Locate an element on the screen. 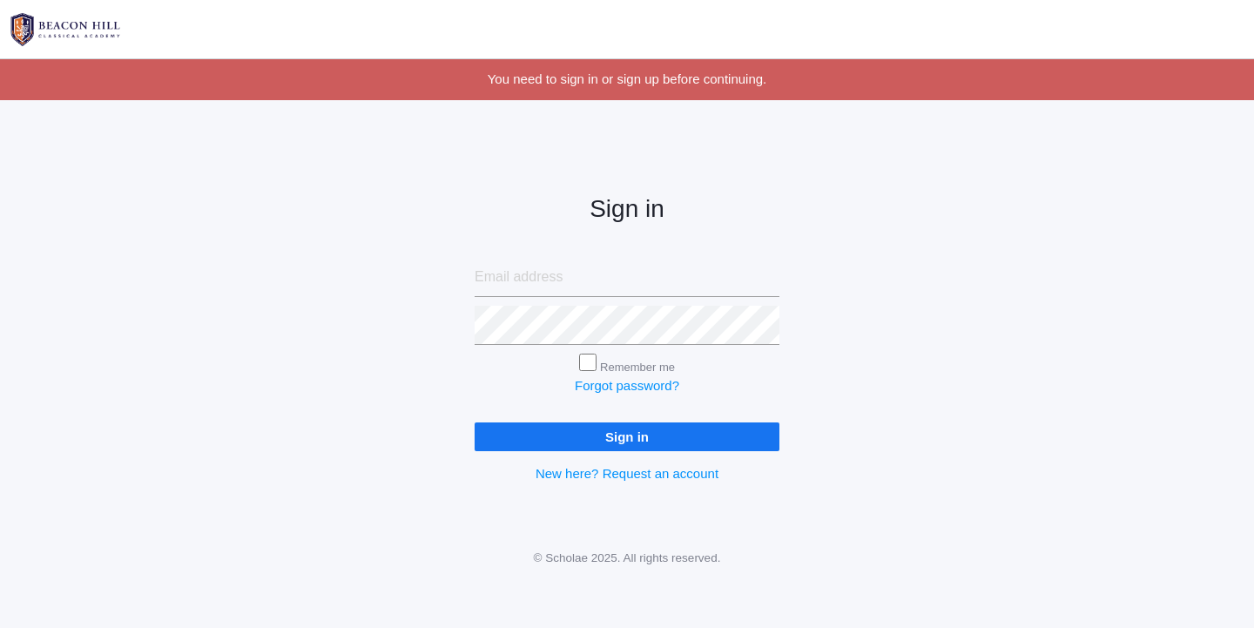 The image size is (1254, 628). input: Sign in is located at coordinates (627, 436).